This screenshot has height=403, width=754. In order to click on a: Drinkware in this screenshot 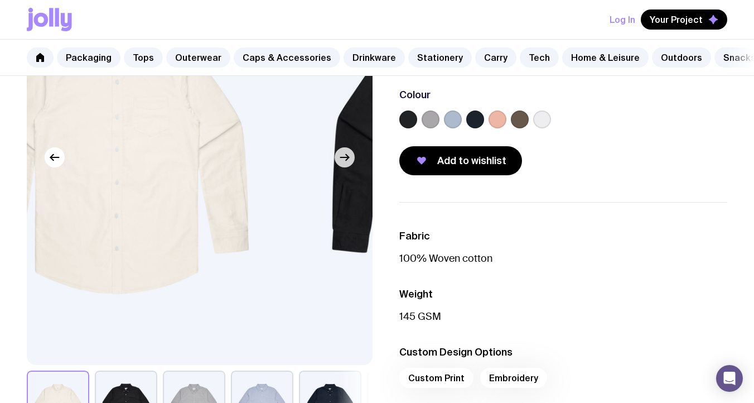, I will do `click(374, 57)`.